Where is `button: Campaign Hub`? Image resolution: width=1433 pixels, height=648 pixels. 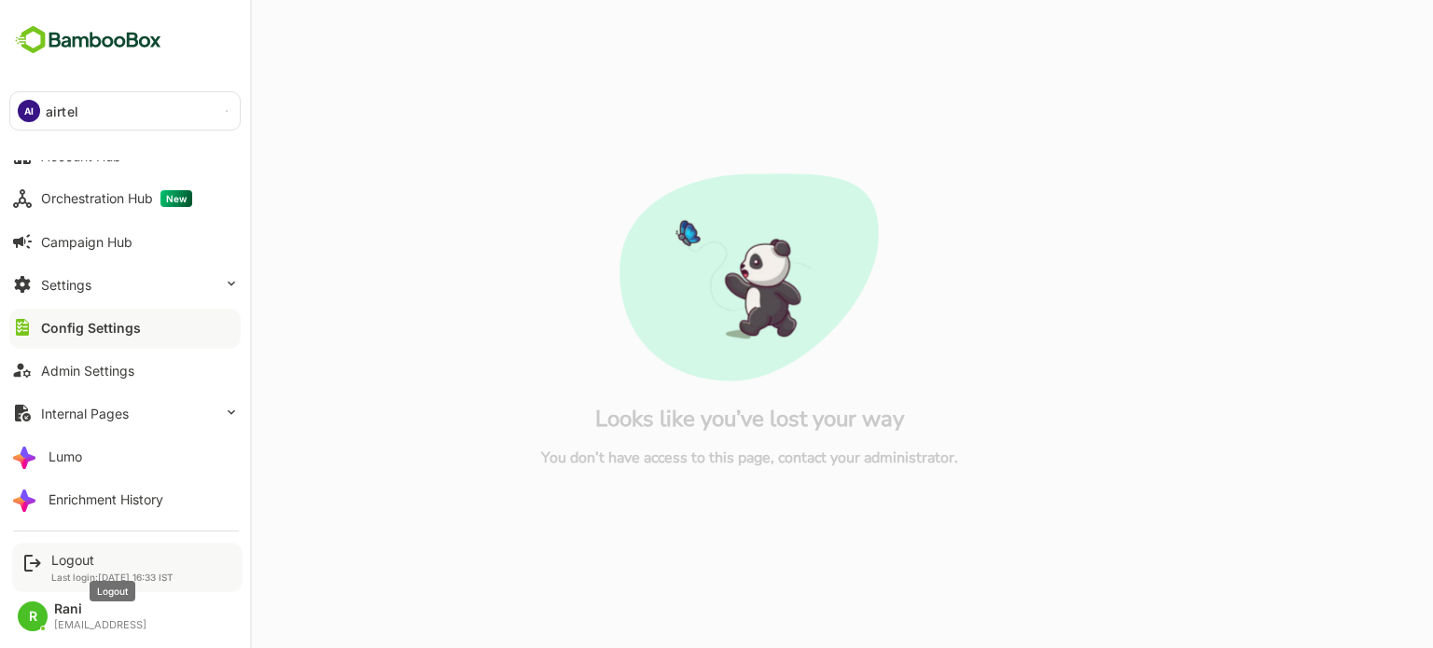 button: Campaign Hub is located at coordinates (125, 242).